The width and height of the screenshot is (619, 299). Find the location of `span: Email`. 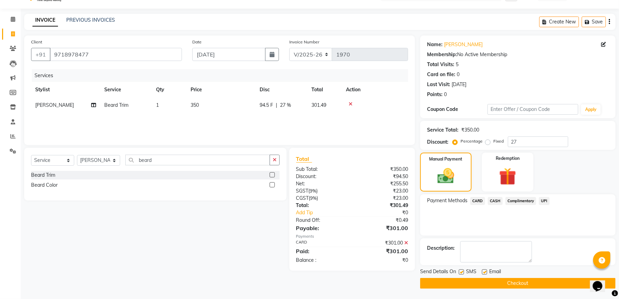

span: Email is located at coordinates (495, 273).